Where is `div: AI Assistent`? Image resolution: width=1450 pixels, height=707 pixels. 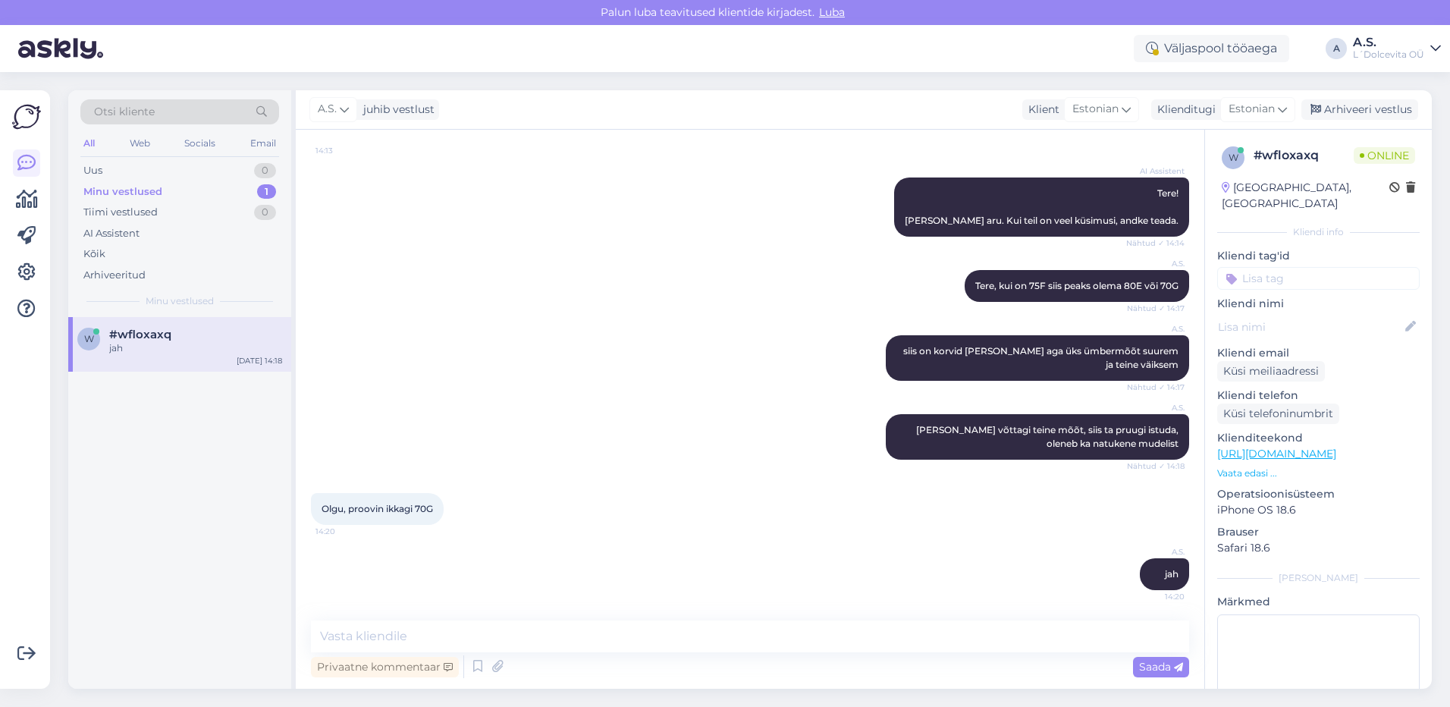 div: AI Assistent is located at coordinates (111, 234).